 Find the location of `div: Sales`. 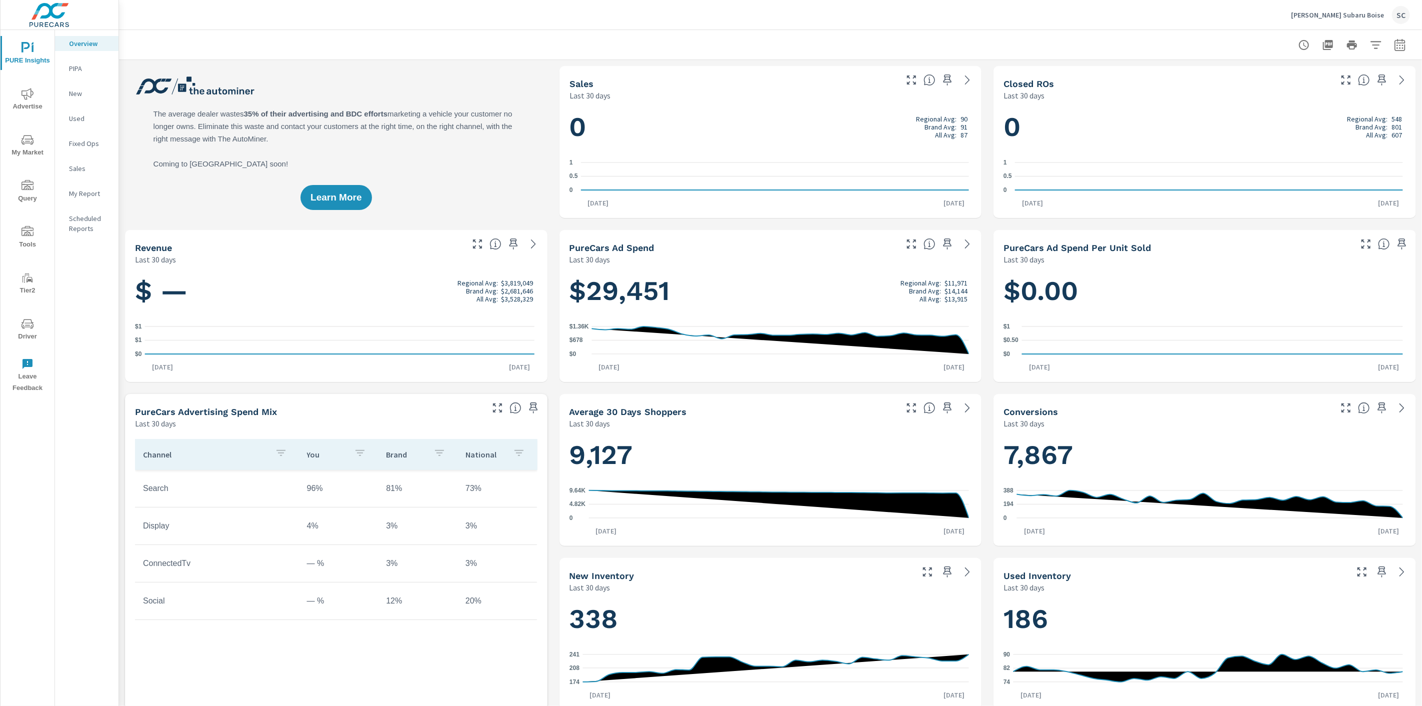

div: Sales is located at coordinates (86, 168).